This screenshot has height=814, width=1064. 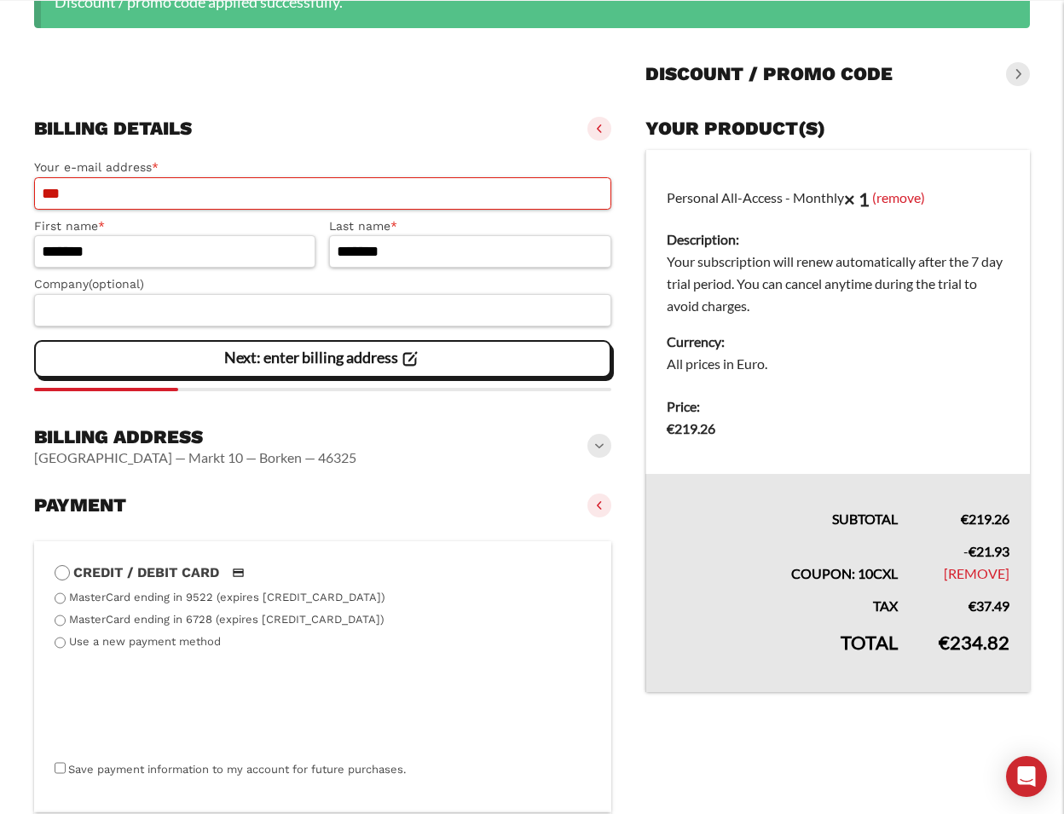 What do you see at coordinates (237, 769) in the screenshot?
I see `label: Save payment information to my account for future purchases.` at bounding box center [237, 769].